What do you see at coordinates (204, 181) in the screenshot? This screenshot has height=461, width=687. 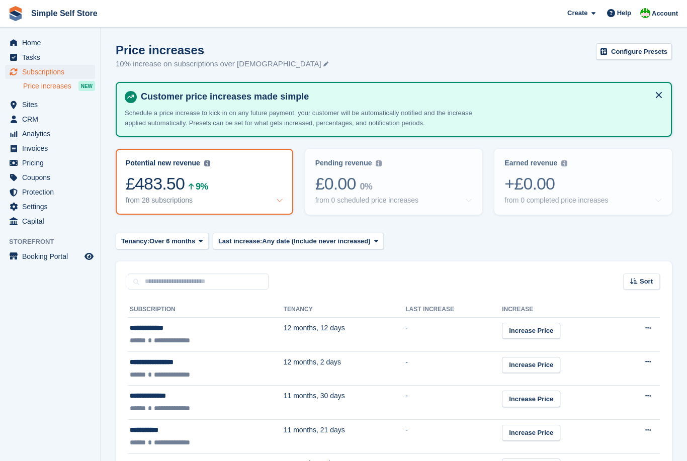 I see `a: Potential new revenue £483.50 9% from 28 subscriptions` at bounding box center [204, 181].